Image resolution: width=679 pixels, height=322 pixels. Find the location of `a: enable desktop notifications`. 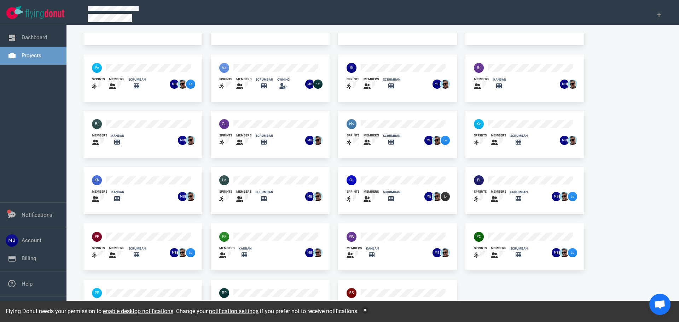

a: enable desktop notifications is located at coordinates (138, 311).